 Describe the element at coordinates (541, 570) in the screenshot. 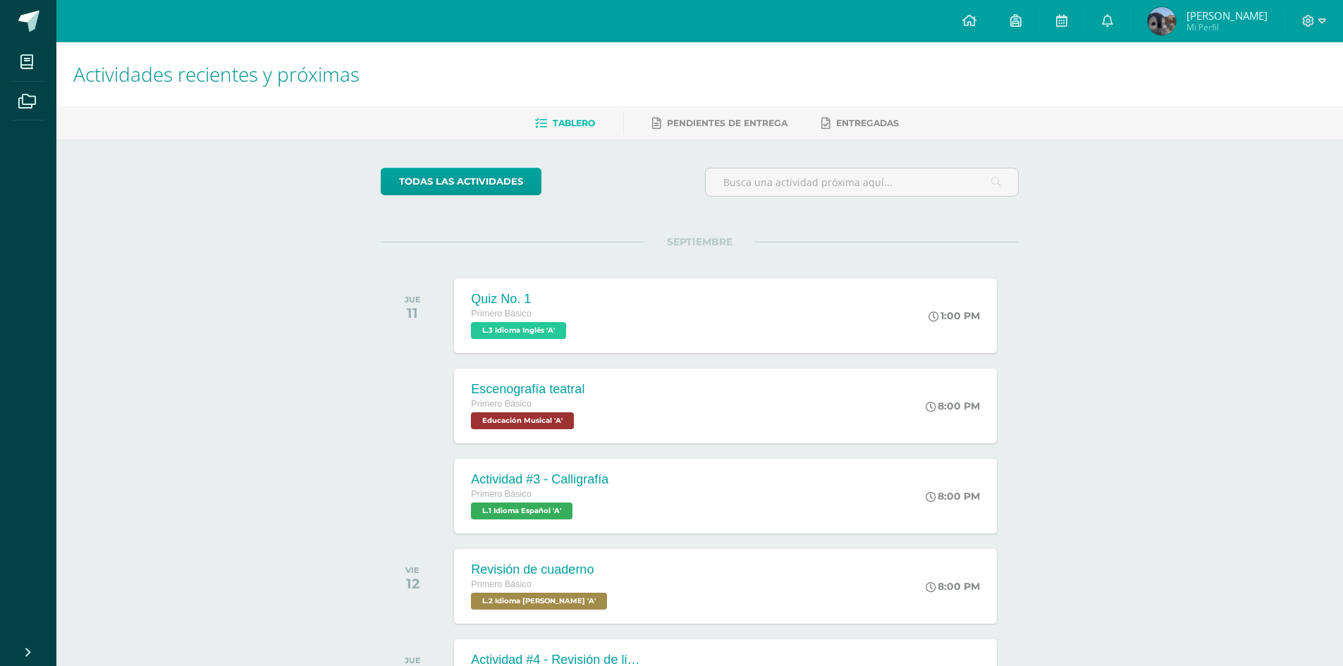

I see `div: Revisión de cuaderno` at that location.